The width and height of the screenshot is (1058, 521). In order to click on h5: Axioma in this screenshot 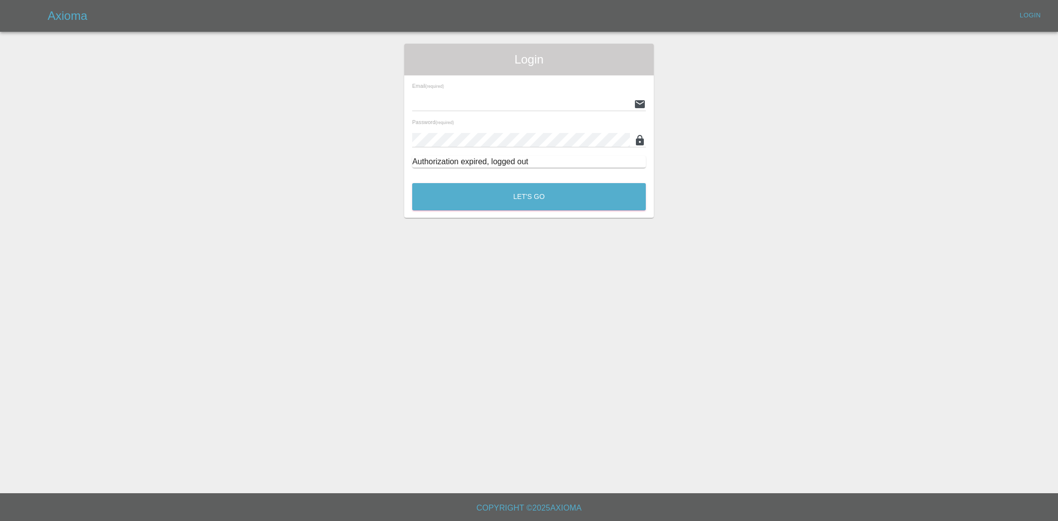, I will do `click(67, 16)`.